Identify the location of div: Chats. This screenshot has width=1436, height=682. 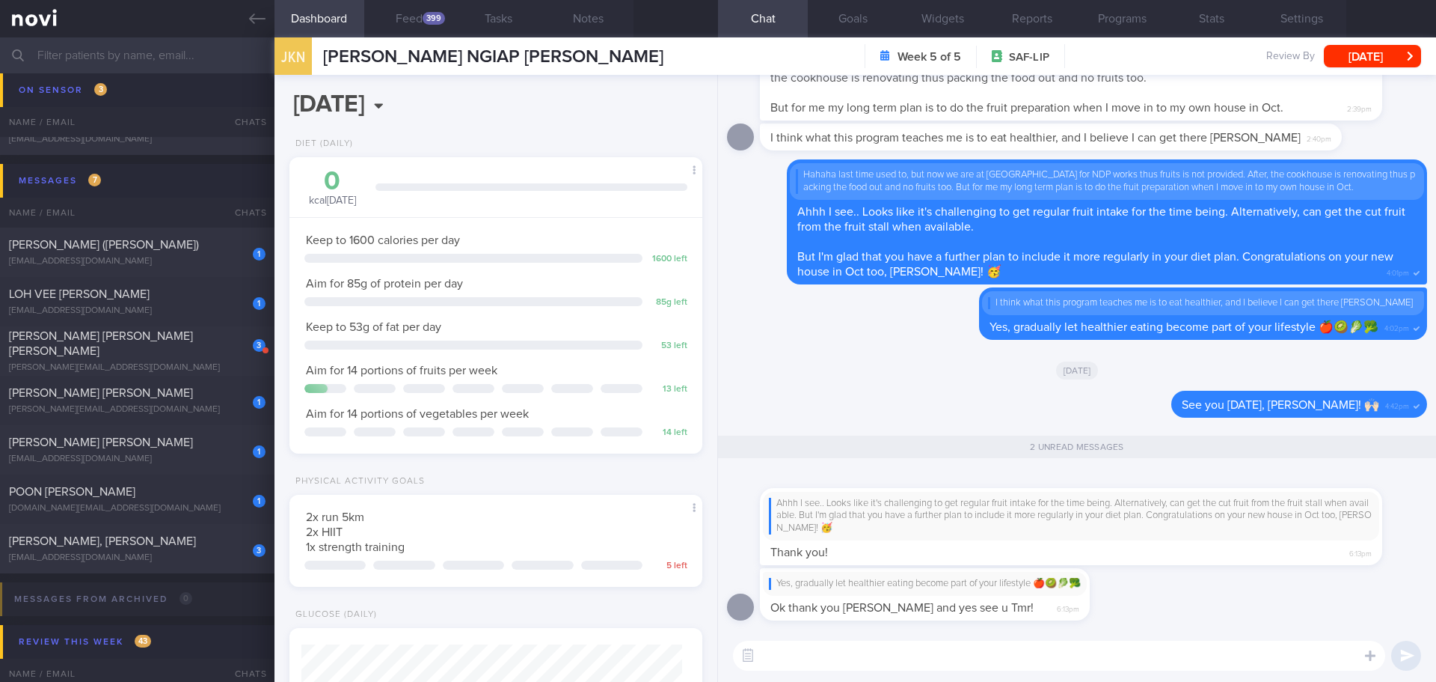
(245, 212).